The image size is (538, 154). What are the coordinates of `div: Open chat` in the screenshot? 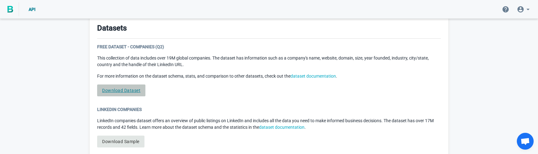 It's located at (525, 141).